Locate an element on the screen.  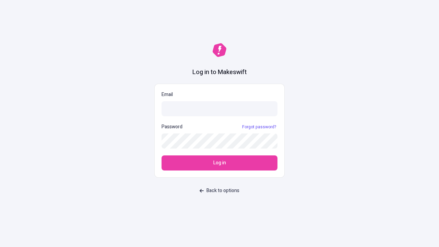
h1: Log in to Makeswift is located at coordinates (220, 72).